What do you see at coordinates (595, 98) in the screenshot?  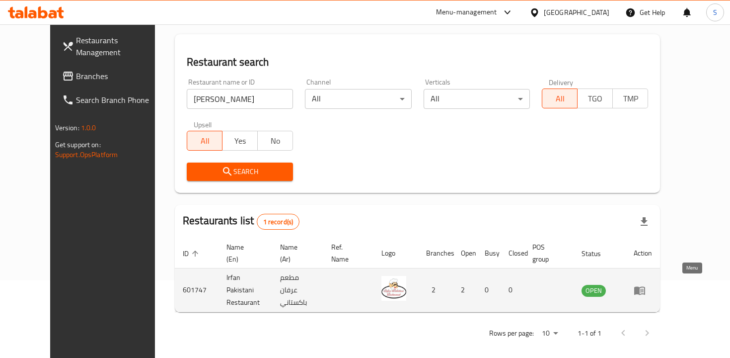 I see `span: TGO` at bounding box center [595, 98].